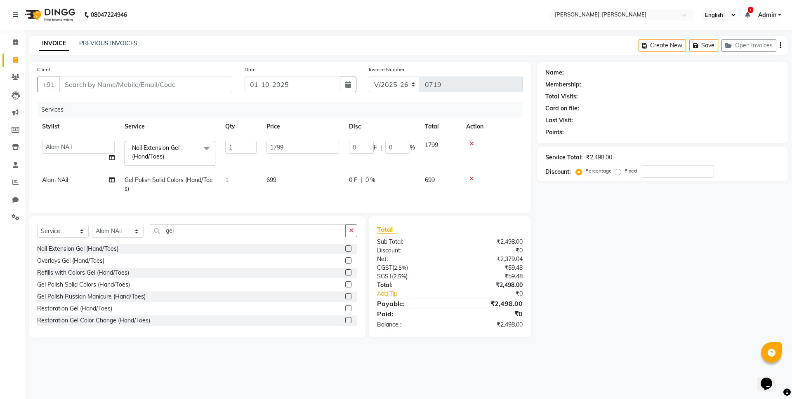  I want to click on div: Last Visit:, so click(559, 120).